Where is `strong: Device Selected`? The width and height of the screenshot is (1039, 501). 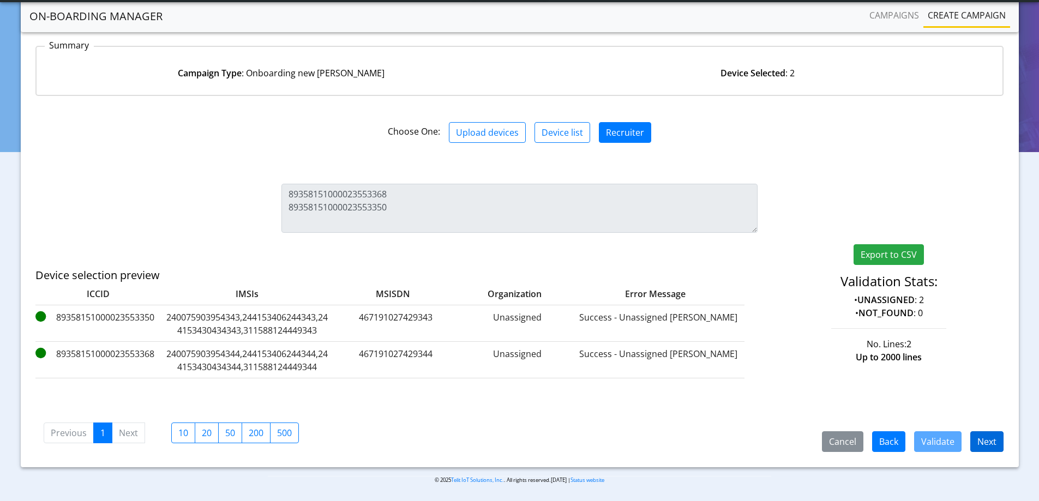 strong: Device Selected is located at coordinates (752, 73).